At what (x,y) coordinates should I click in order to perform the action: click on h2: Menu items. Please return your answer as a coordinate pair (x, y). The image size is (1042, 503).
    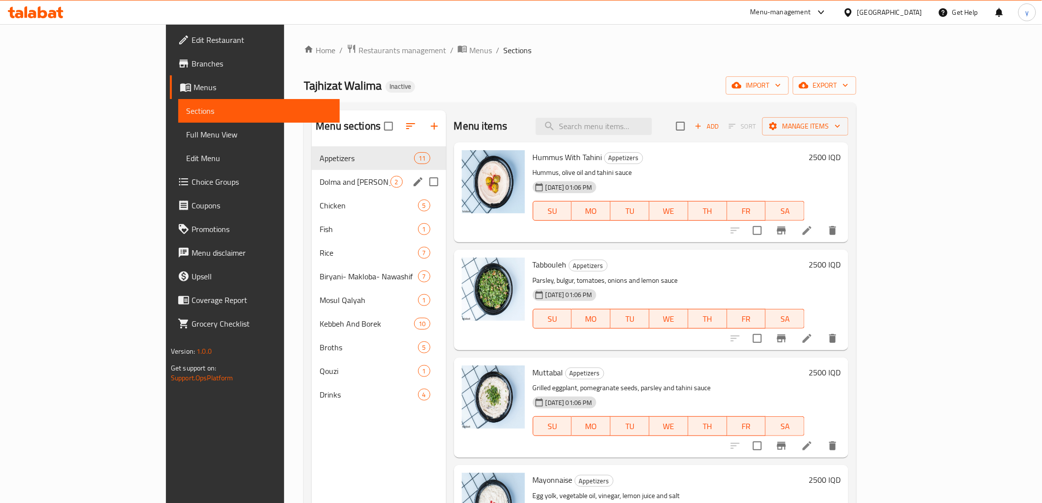
    Looking at the image, I should click on (481, 126).